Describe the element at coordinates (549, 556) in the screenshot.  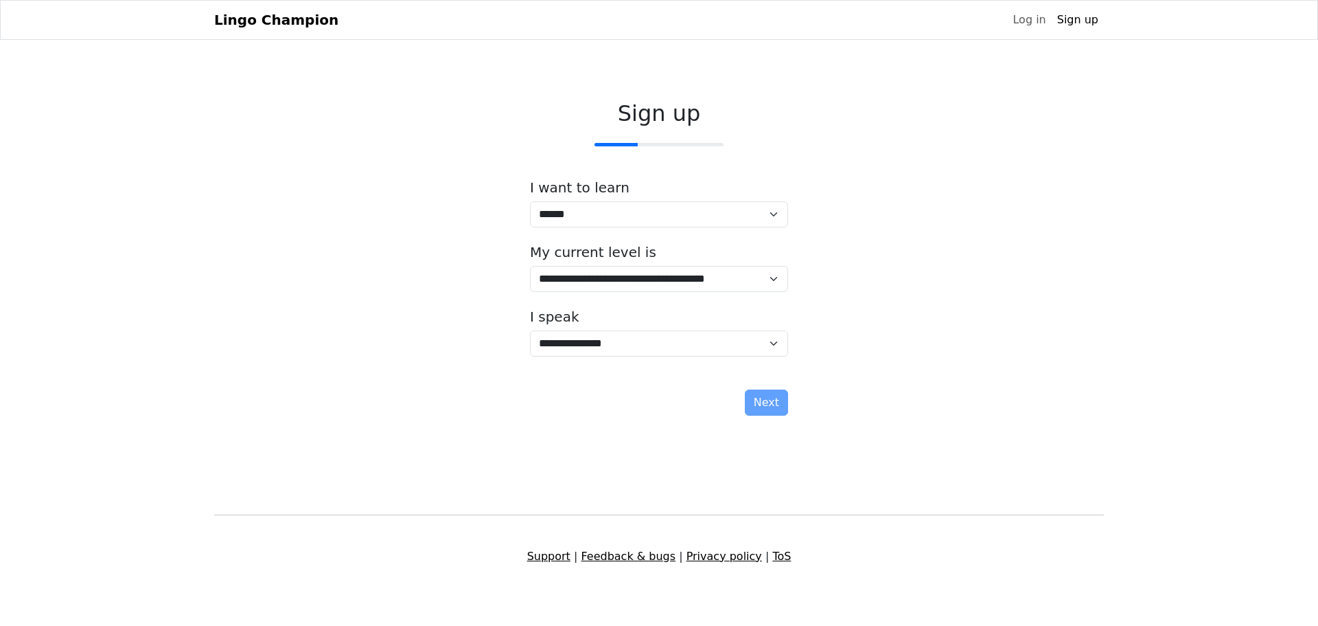
I see `a: Support` at that location.